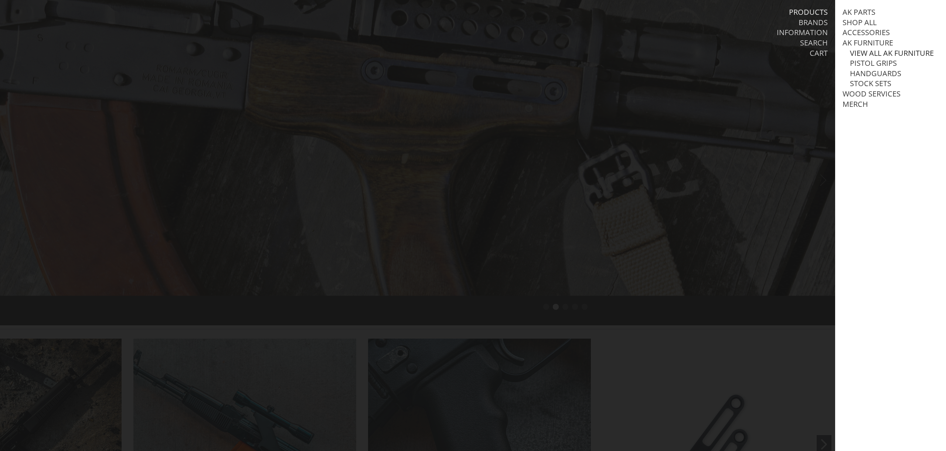 The width and height of the screenshot is (946, 451). I want to click on a: Information, so click(802, 33).